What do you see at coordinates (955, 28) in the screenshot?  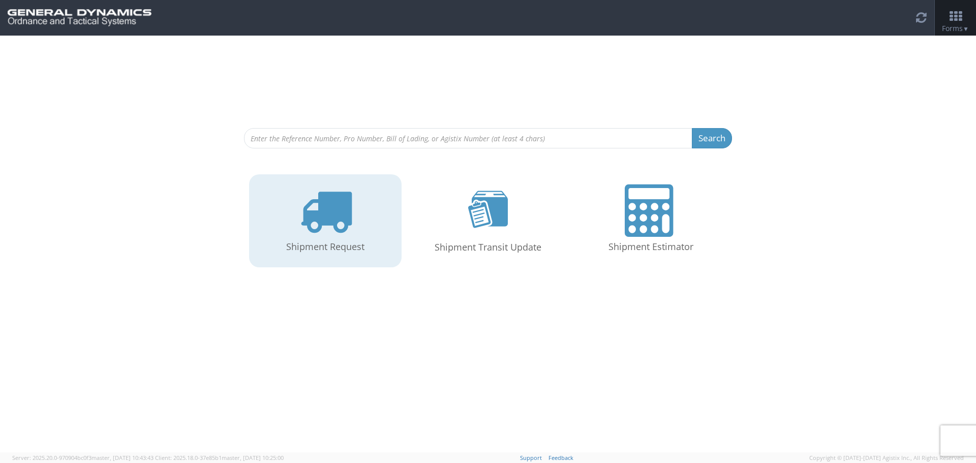 I see `span: Forms` at bounding box center [955, 28].